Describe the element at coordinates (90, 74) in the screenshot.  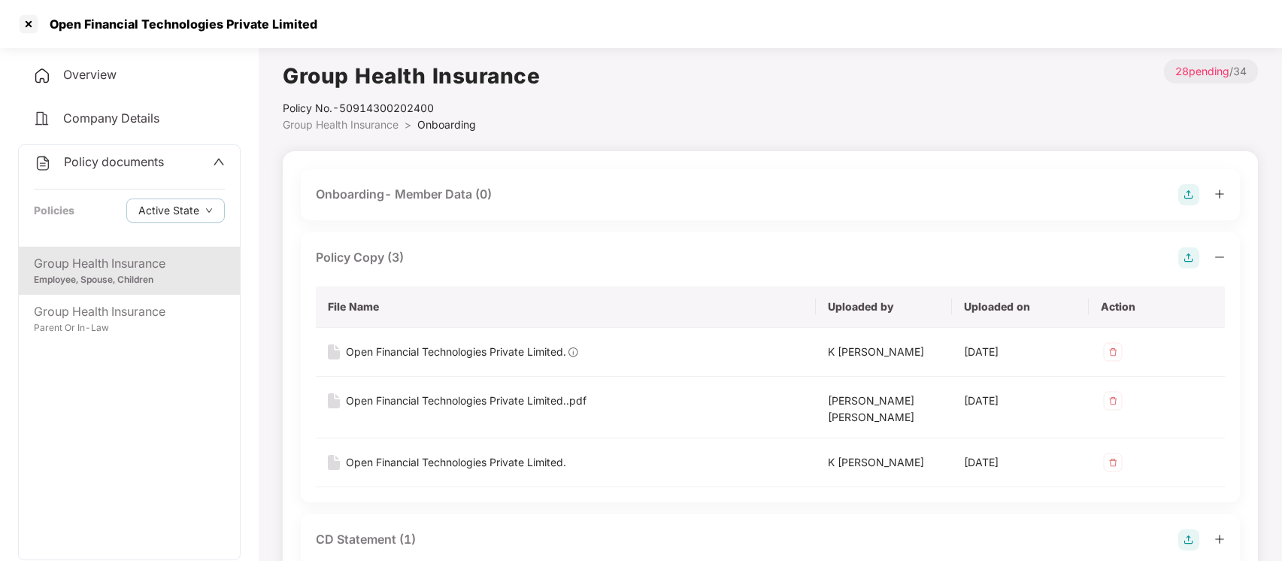
I see `span: Overview` at that location.